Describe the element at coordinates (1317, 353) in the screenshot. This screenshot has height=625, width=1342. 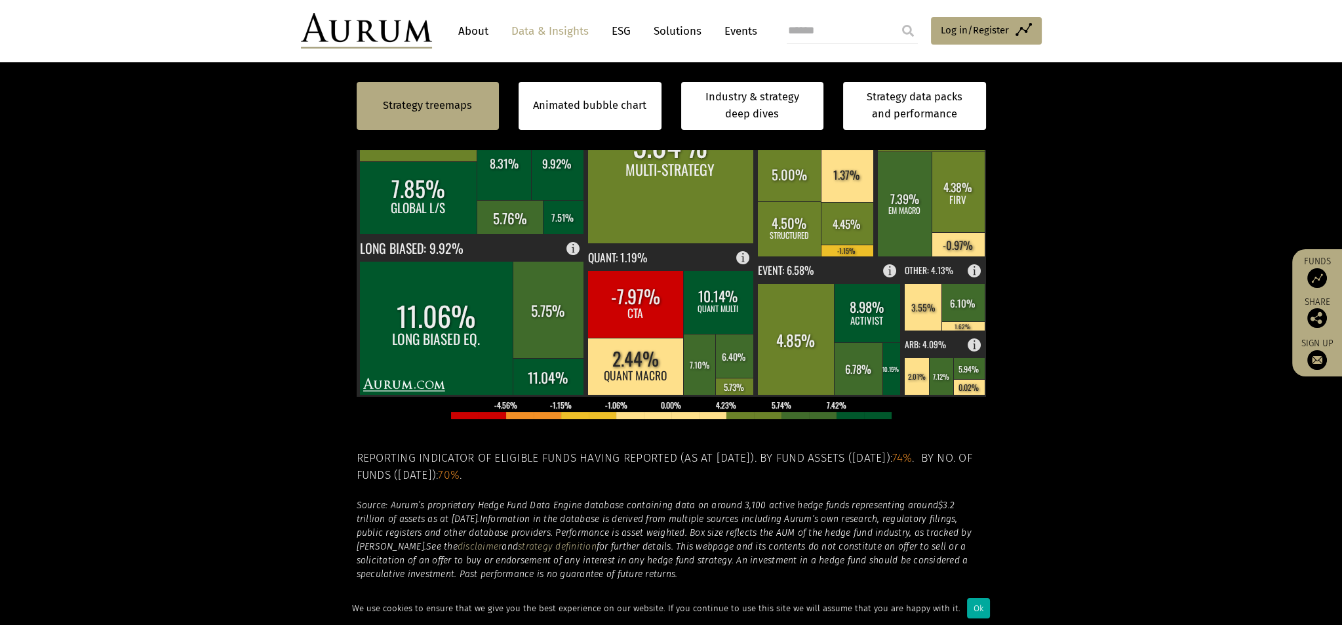
I see `a: Sign up` at that location.